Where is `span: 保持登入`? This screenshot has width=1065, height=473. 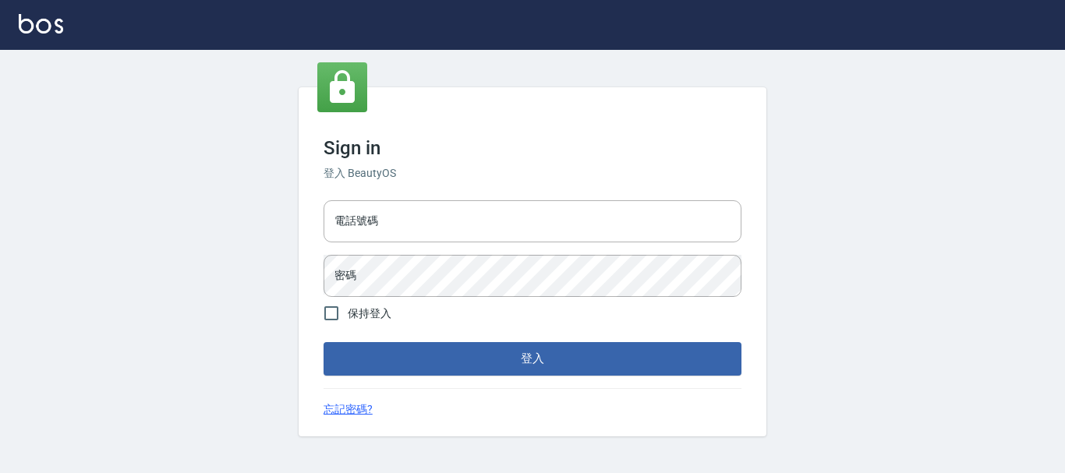
span: 保持登入 is located at coordinates (370, 313).